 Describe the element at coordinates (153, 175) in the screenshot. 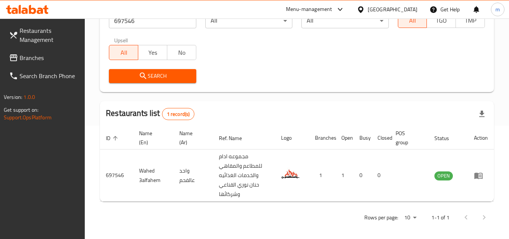

I see `td: Wahed 3alfahem` at that location.